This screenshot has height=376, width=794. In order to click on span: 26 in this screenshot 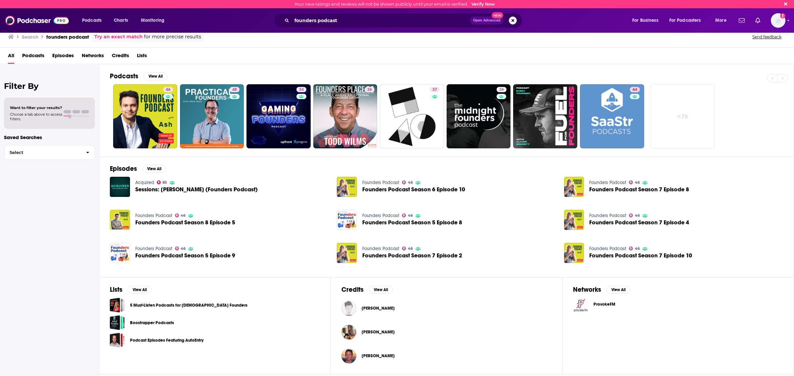, I will do `click(501, 90)`.